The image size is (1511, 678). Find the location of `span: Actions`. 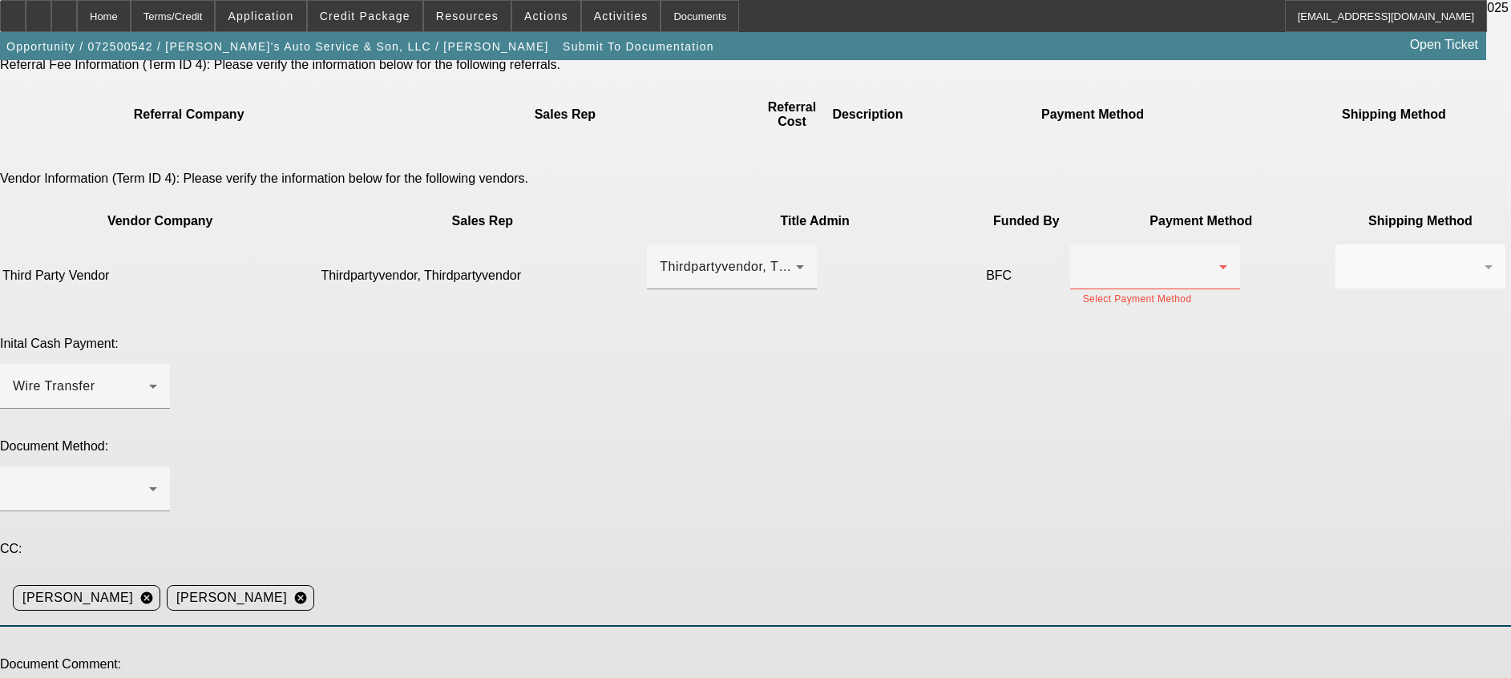

span: Actions is located at coordinates (546, 16).